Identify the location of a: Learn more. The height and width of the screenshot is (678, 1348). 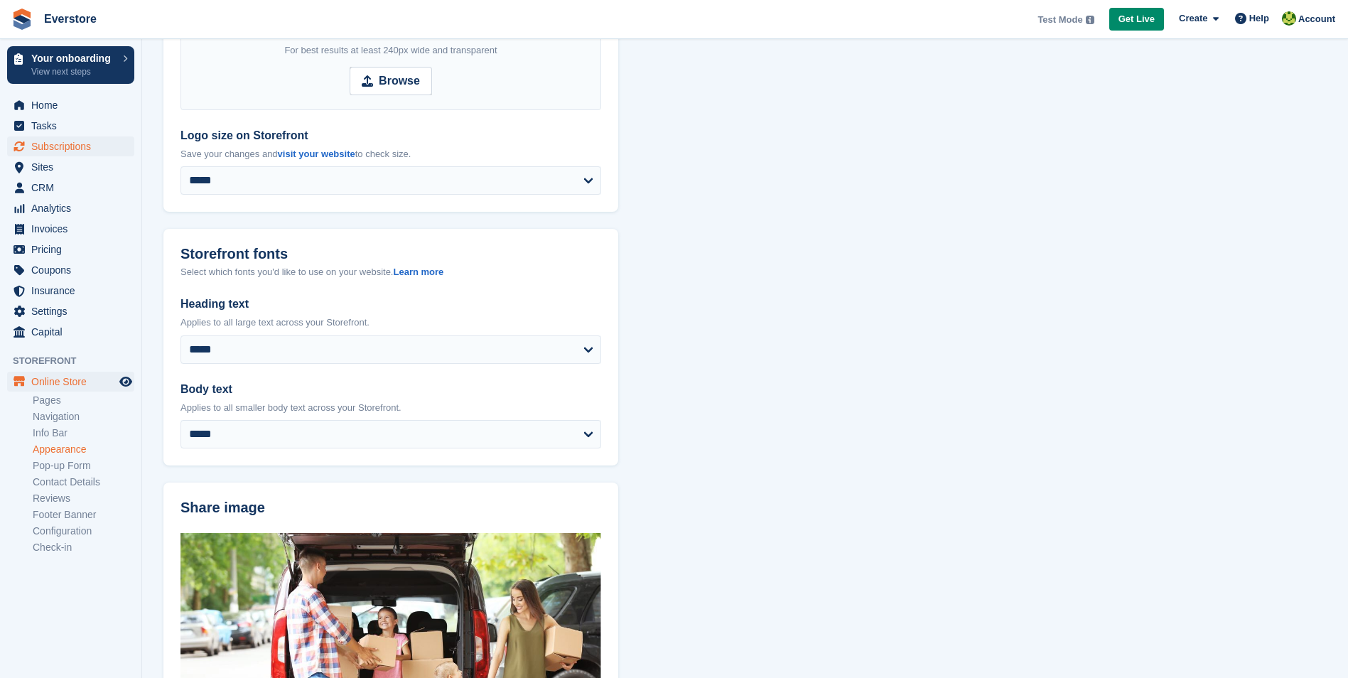
(418, 271).